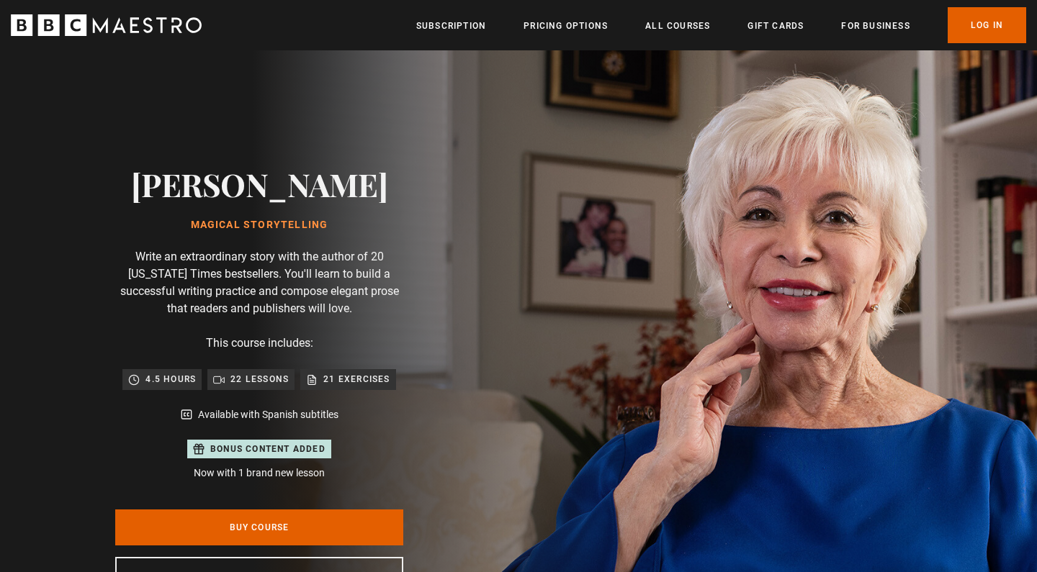 The height and width of the screenshot is (572, 1037). Describe the element at coordinates (259, 528) in the screenshot. I see `a: Buy Course` at that location.